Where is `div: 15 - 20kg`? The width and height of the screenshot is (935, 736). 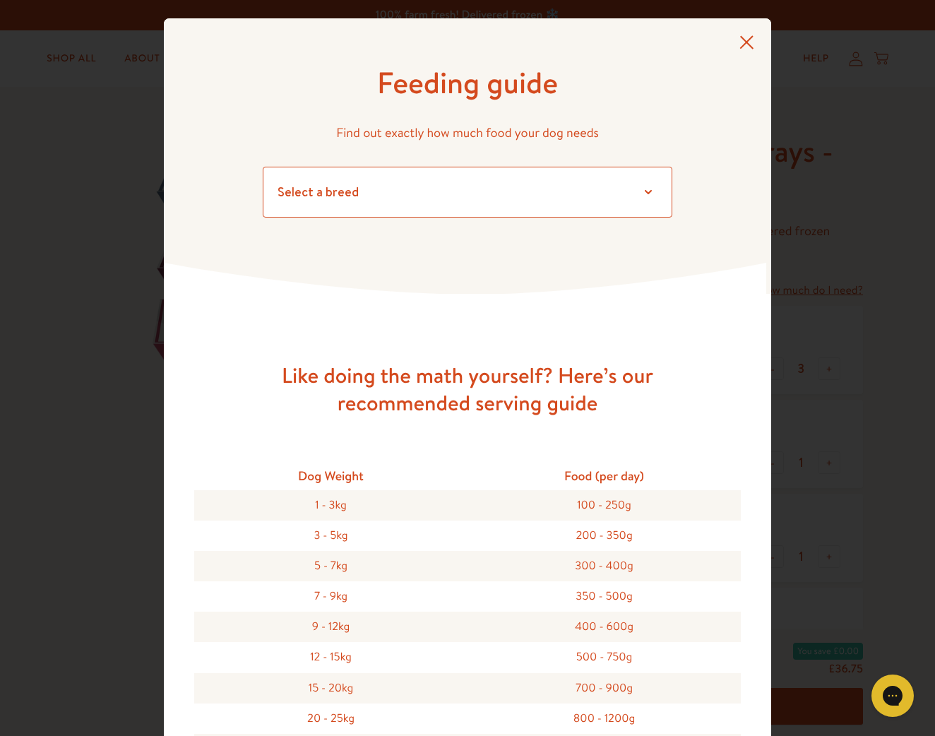 div: 15 - 20kg is located at coordinates (330, 688).